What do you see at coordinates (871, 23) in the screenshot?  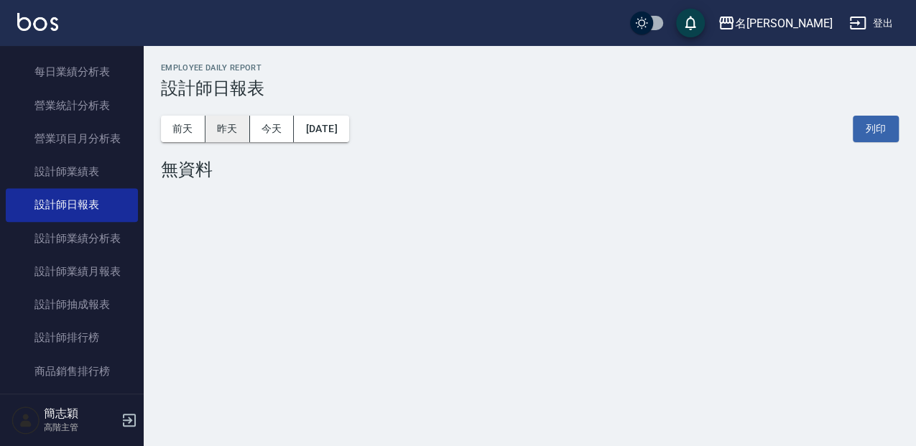 I see `button: 登出` at bounding box center [871, 23].